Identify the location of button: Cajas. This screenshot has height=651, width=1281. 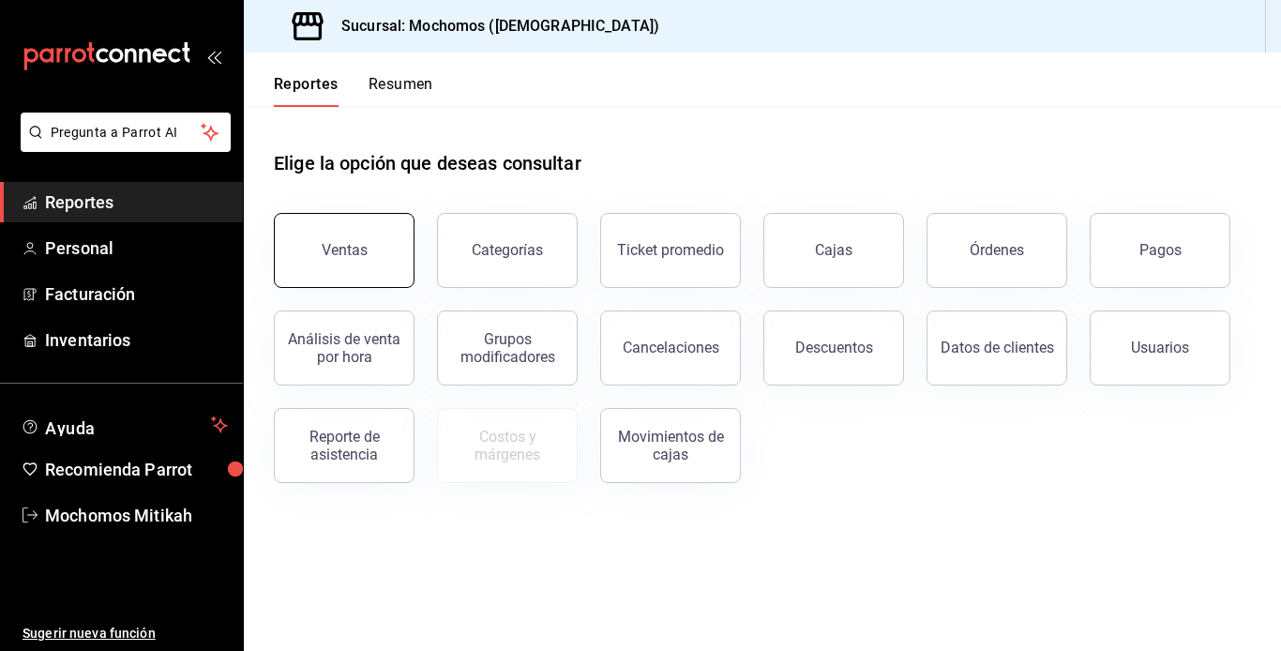
(834, 250).